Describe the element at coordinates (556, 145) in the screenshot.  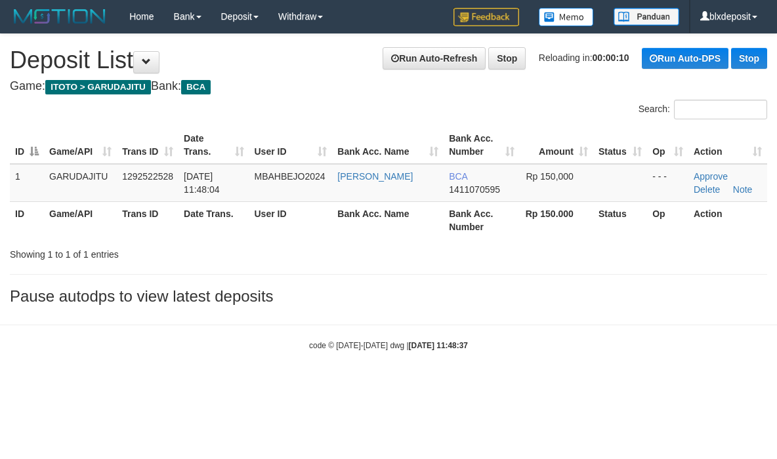
I see `th: Amount: activate to sort column ascending` at that location.